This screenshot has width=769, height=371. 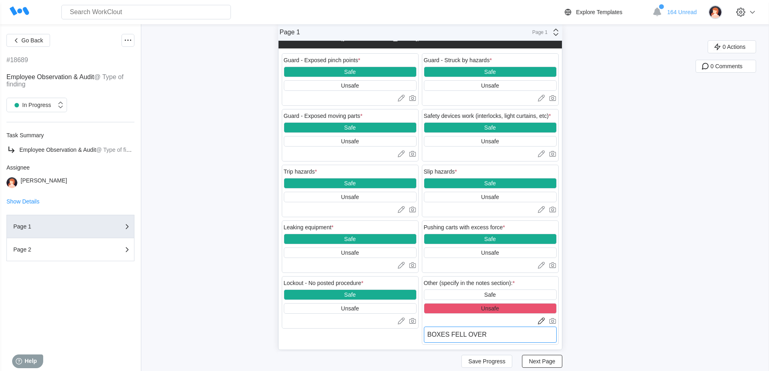 I want to click on div: Guard - Exposed pinch points, so click(x=322, y=60).